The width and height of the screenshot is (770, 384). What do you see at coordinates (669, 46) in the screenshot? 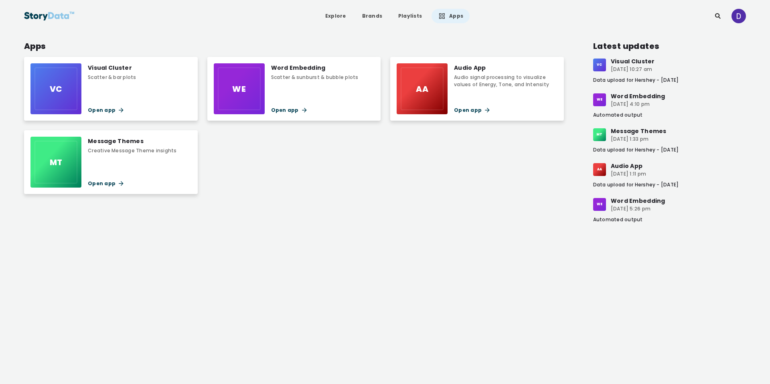
I see `div: Latest updates` at bounding box center [669, 46].